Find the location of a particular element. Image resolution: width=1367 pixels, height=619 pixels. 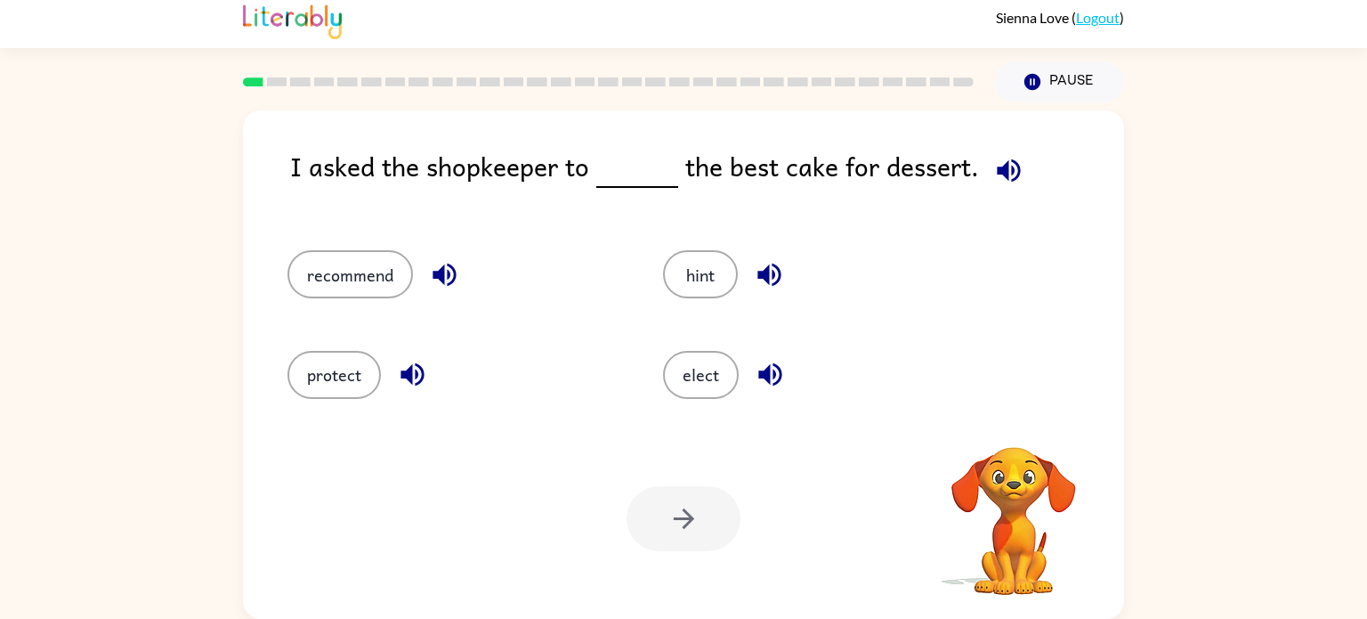

button: elect is located at coordinates (700, 375).